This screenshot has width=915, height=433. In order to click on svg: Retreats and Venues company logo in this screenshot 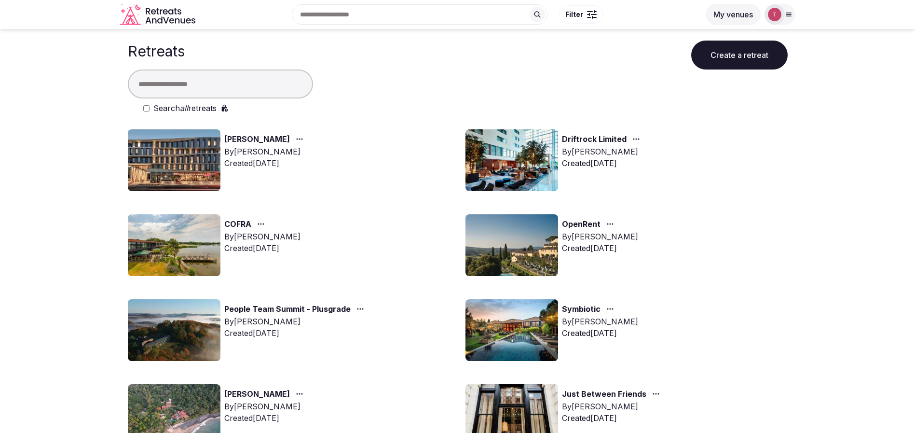, I will do `click(159, 14)`.